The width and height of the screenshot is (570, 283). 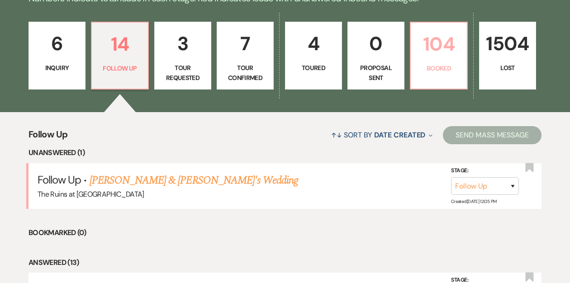 What do you see at coordinates (376, 73) in the screenshot?
I see `p: Proposal Sent` at bounding box center [376, 73].